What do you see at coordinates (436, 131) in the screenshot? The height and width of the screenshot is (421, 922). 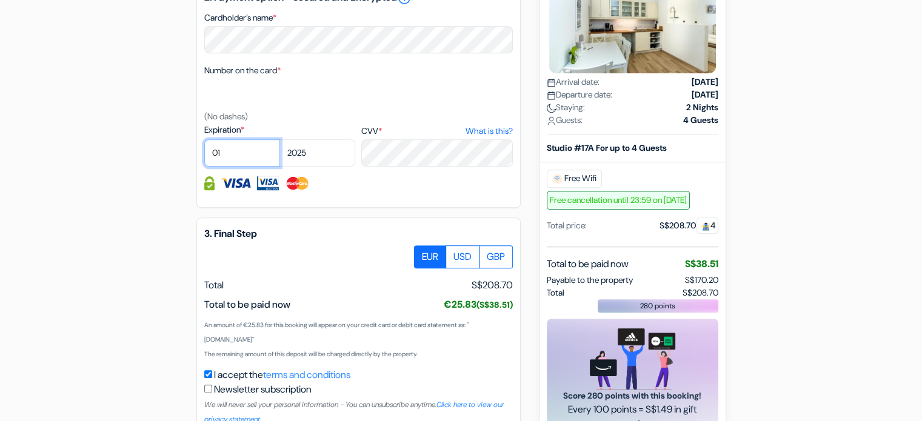 I see `label: CVV` at bounding box center [436, 131].